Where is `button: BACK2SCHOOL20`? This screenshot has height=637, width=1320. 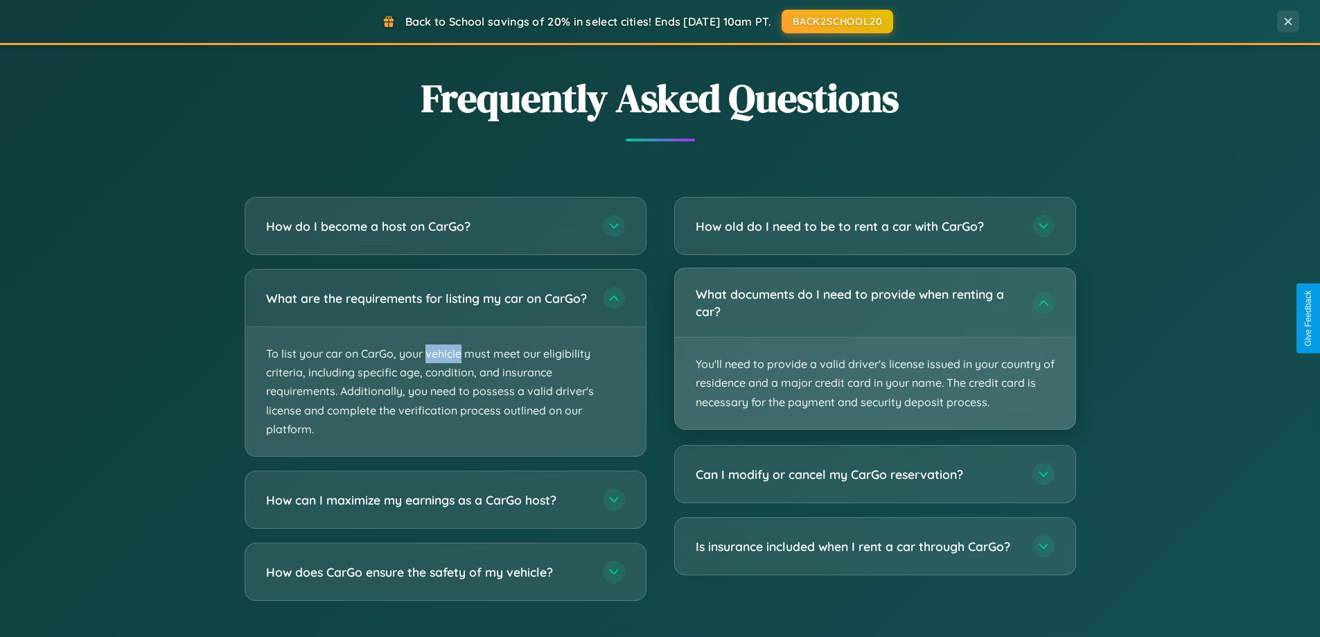 button: BACK2SCHOOL20 is located at coordinates (837, 21).